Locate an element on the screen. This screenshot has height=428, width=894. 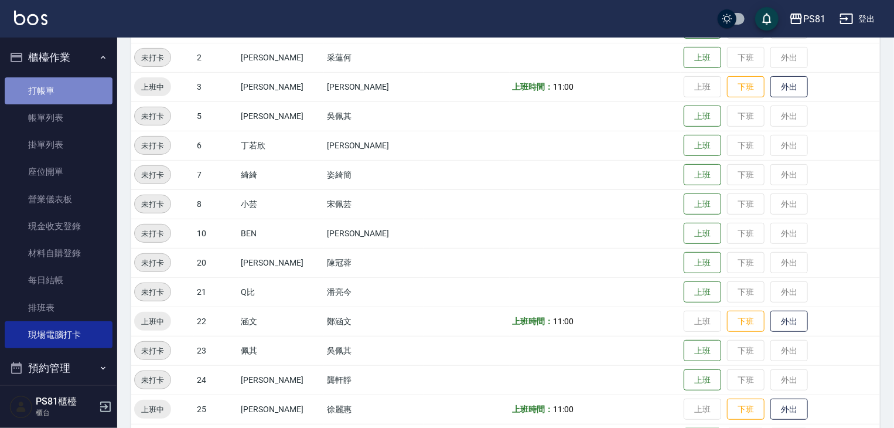
h5: PS81櫃檯 is located at coordinates (66, 402).